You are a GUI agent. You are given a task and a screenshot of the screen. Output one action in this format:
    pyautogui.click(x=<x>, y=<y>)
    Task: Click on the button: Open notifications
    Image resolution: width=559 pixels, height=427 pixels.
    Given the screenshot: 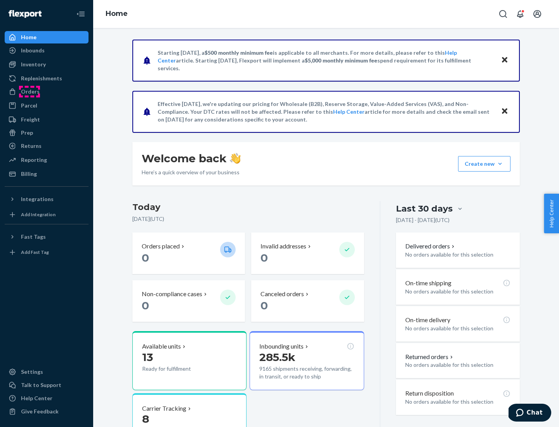 What is the action you would take?
    pyautogui.click(x=520, y=14)
    